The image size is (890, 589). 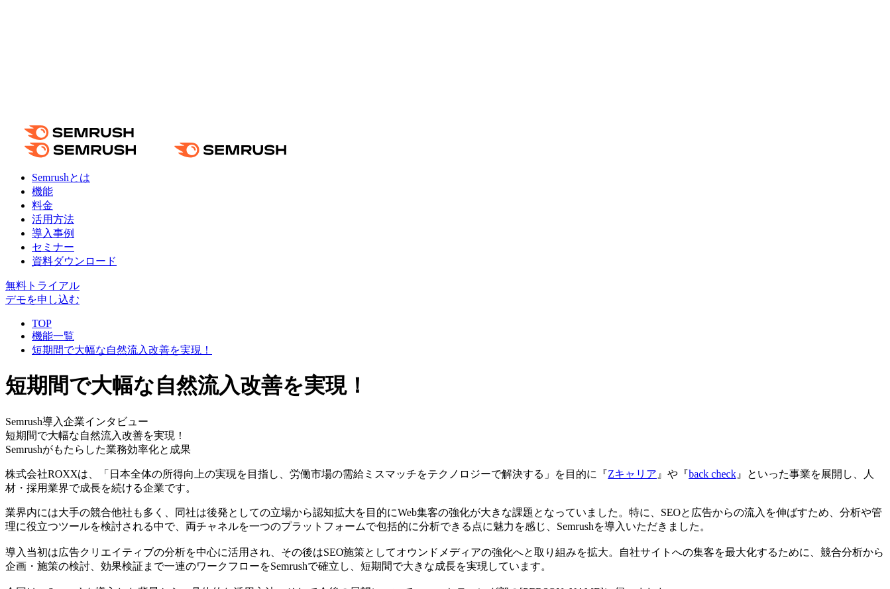 I want to click on a: 無料トライアル, so click(x=42, y=285).